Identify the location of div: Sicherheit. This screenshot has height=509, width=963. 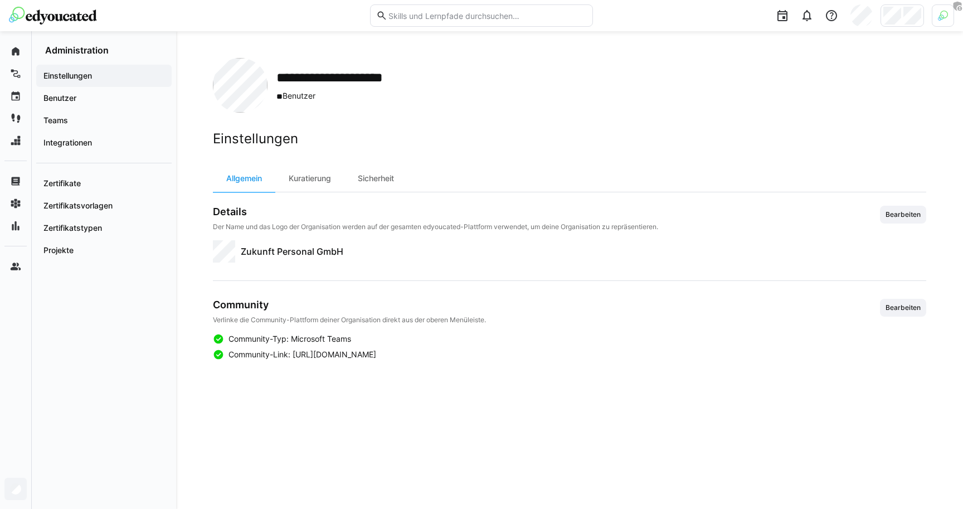
(376, 178).